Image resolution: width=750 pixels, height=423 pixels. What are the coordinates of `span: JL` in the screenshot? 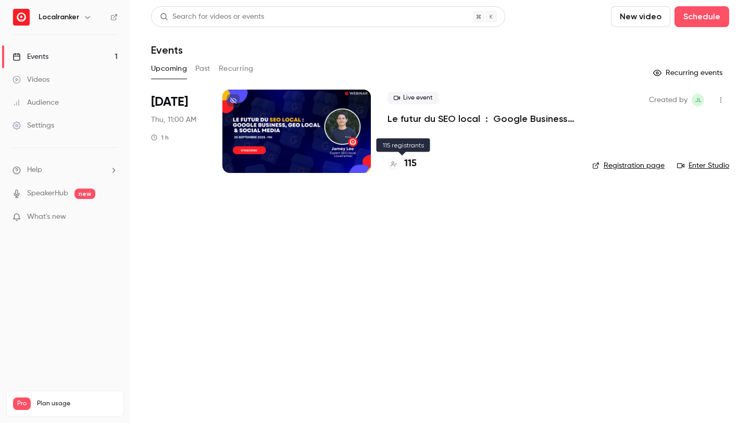 It's located at (698, 100).